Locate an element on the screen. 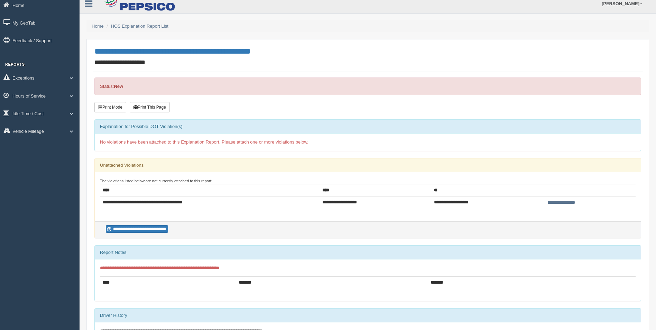  small: The violations listed below are not currently attached to this report: is located at coordinates (156, 181).